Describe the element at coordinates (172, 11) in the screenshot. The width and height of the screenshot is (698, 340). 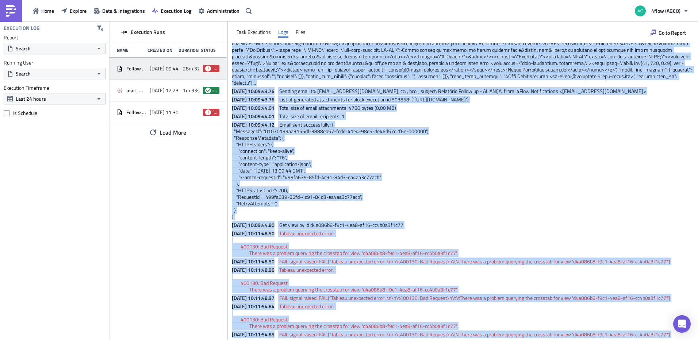
I see `a: Execution Log` at that location.